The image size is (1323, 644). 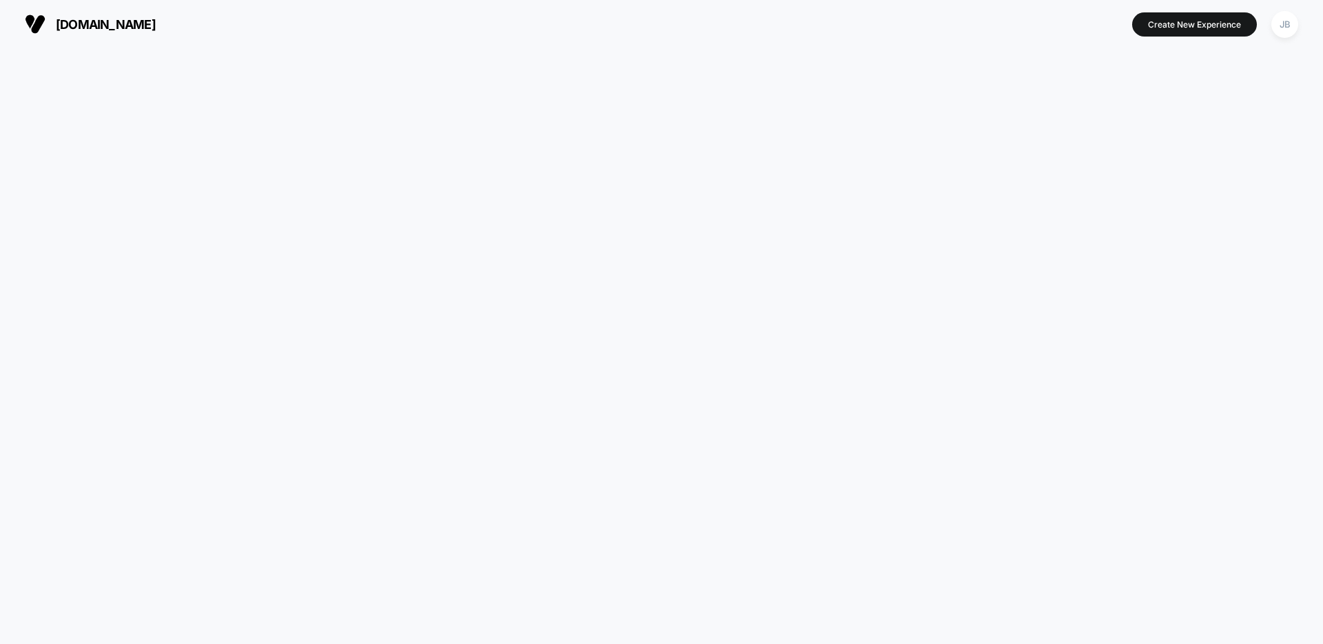 What do you see at coordinates (1284, 24) in the screenshot?
I see `div: JB` at bounding box center [1284, 24].